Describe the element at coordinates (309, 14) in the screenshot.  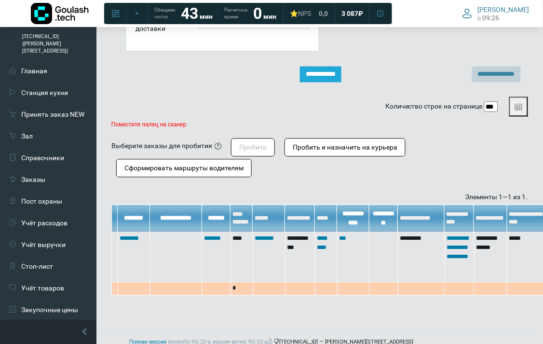
I see `a: ⭐NPS 0,0` at that location.